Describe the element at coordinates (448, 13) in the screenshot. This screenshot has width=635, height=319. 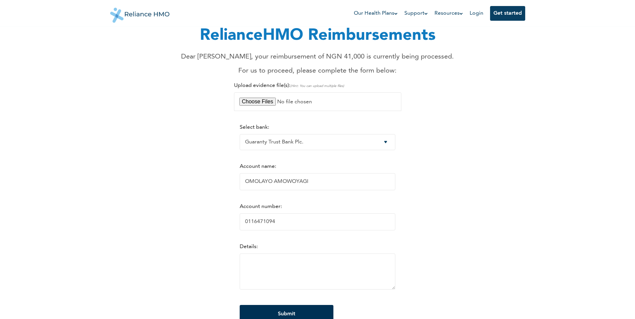
I see `a: Resources` at that location.